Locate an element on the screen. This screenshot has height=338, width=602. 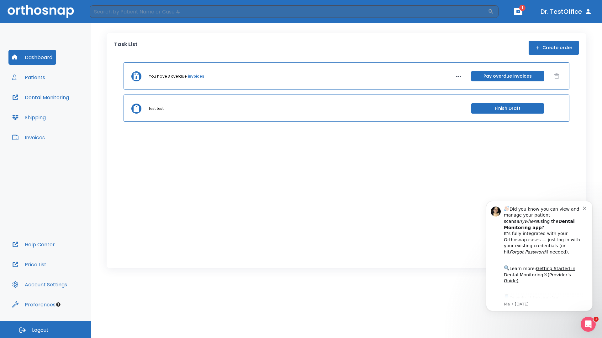
div: Download the app: | ​ Let us know if you need help getting started! is located at coordinates (67, 118).